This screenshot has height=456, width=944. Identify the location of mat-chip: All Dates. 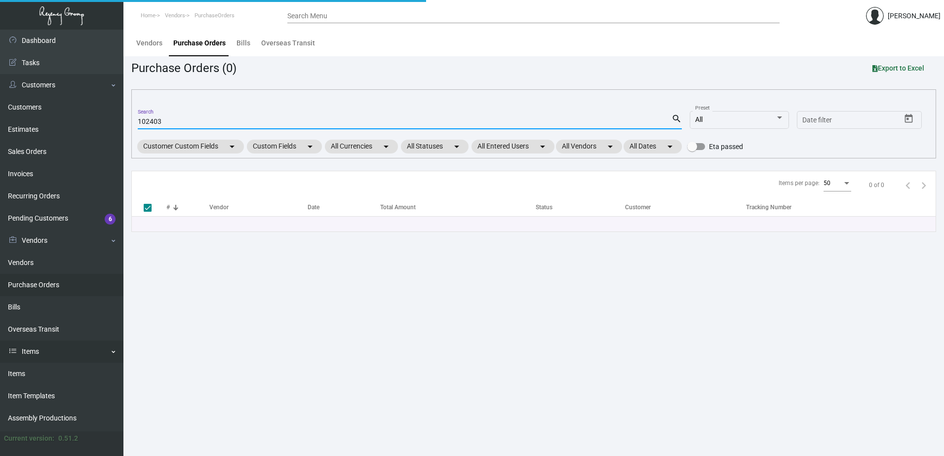
(653, 147).